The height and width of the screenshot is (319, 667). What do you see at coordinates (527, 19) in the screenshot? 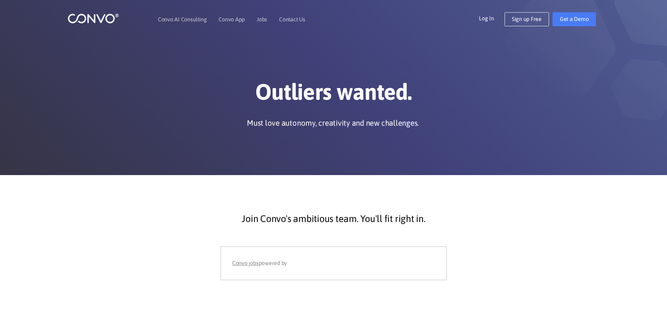
I see `a: Sign up Free` at bounding box center [527, 19].